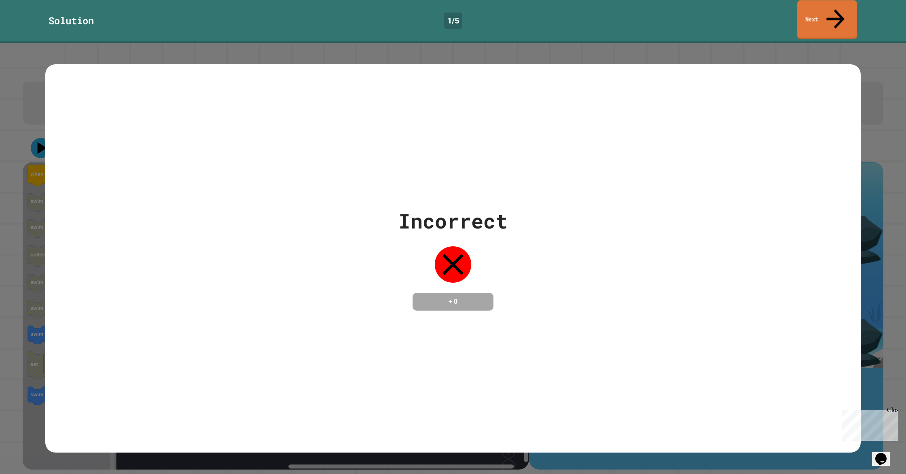 This screenshot has height=474, width=906. Describe the element at coordinates (453, 302) in the screenshot. I see `h4: + 0` at that location.